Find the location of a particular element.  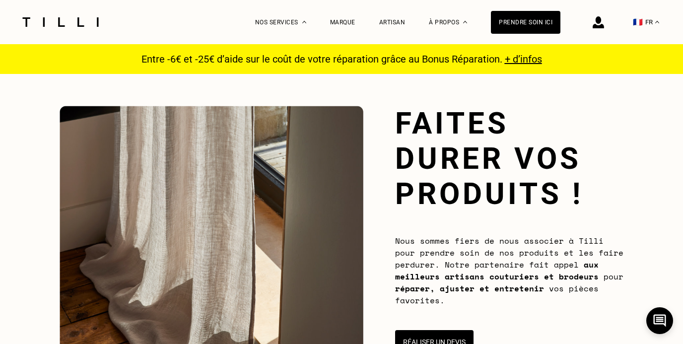

div: Marque is located at coordinates (343, 22).